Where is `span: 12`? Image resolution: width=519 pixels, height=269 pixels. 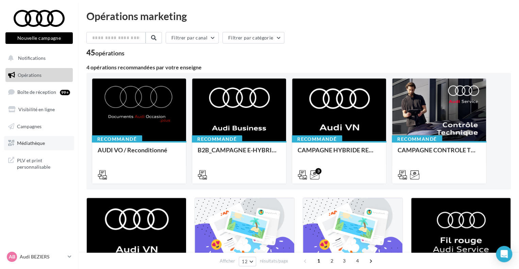 span: 12 is located at coordinates (245, 262).